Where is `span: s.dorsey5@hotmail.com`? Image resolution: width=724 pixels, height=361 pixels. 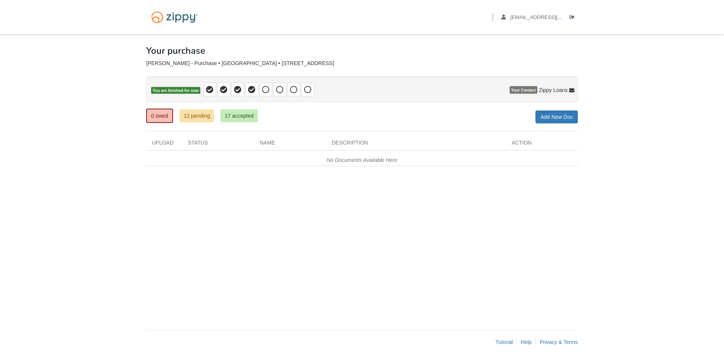
span: s.dorsey5@hotmail.com is located at coordinates (553, 17).